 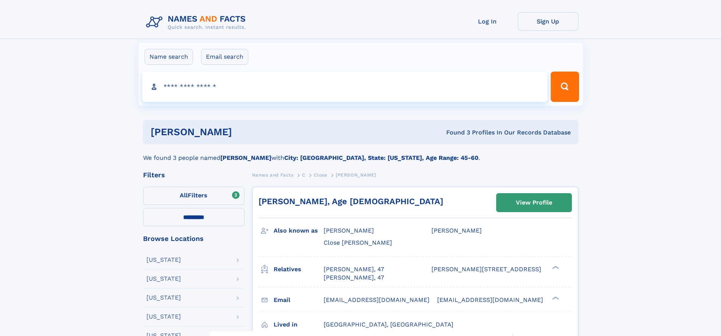 What do you see at coordinates (564, 87) in the screenshot?
I see `button: Search Button` at bounding box center [564, 87].